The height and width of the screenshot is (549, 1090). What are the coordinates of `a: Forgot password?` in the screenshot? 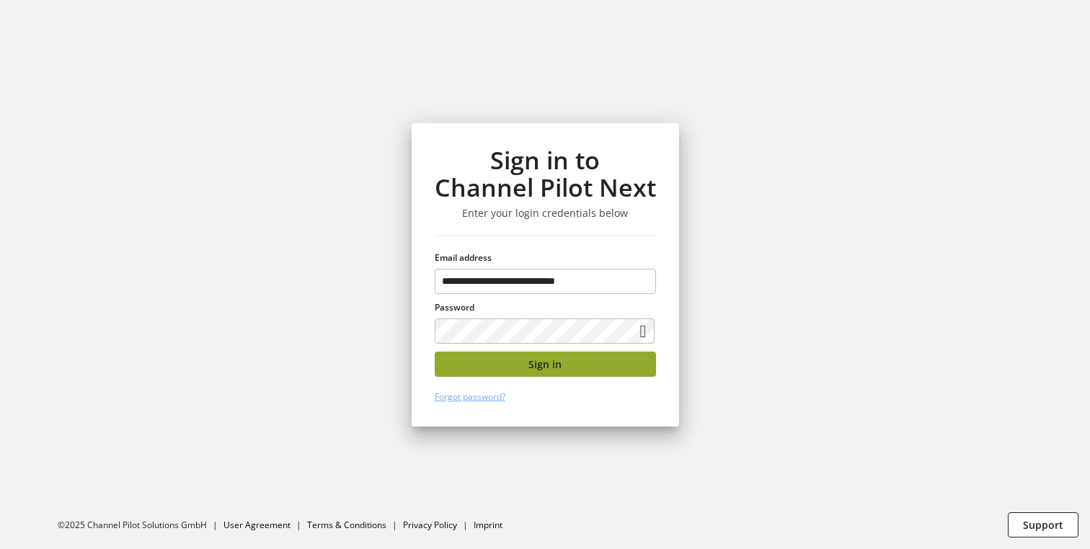 It's located at (470, 396).